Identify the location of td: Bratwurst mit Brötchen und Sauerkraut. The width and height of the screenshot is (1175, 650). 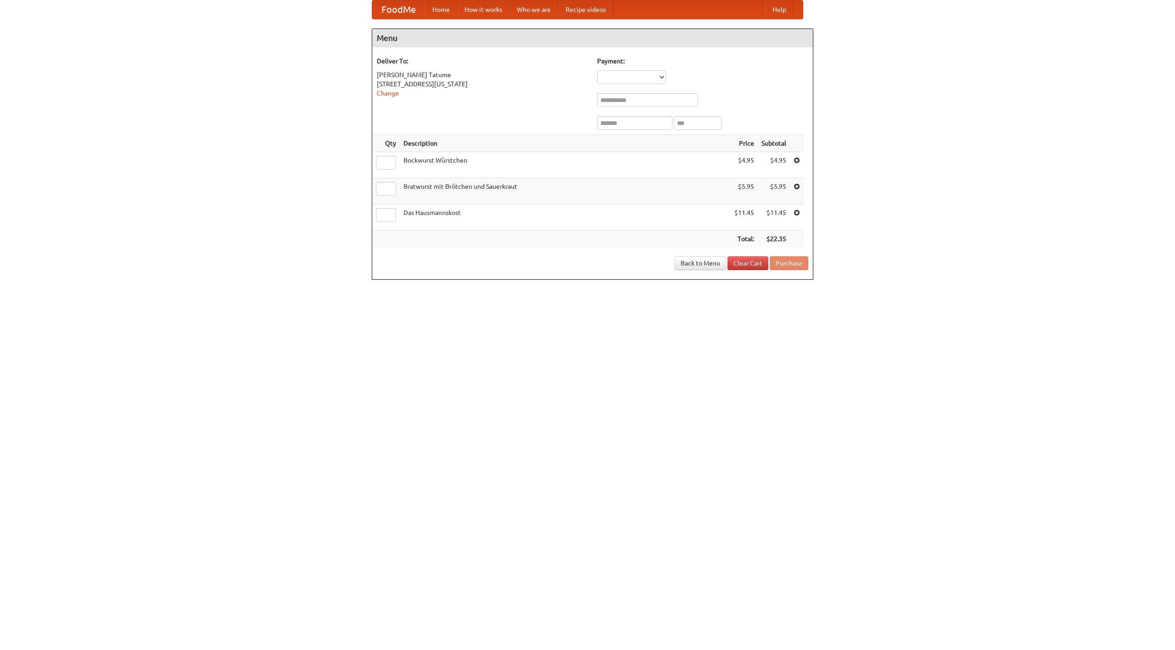
(565, 191).